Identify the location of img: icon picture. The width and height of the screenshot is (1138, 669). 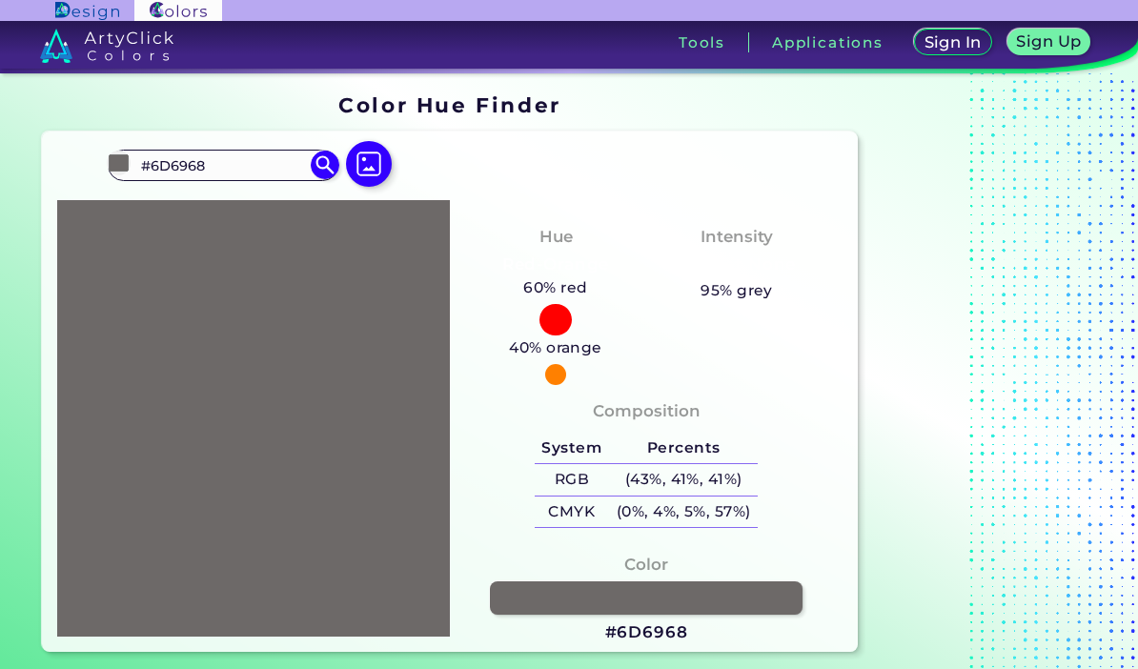
(369, 164).